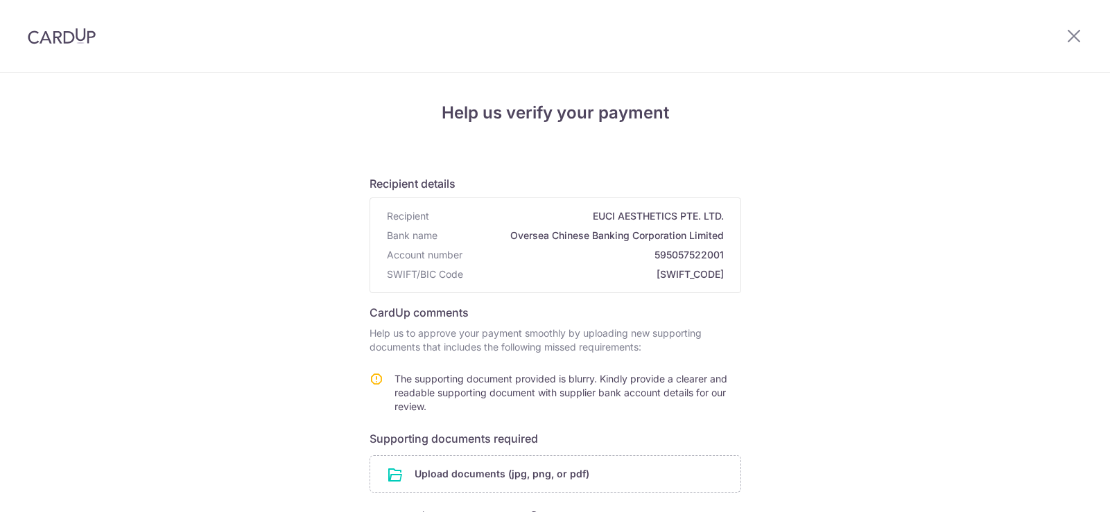 This screenshot has height=512, width=1110. What do you see at coordinates (424, 255) in the screenshot?
I see `span: Account number` at bounding box center [424, 255].